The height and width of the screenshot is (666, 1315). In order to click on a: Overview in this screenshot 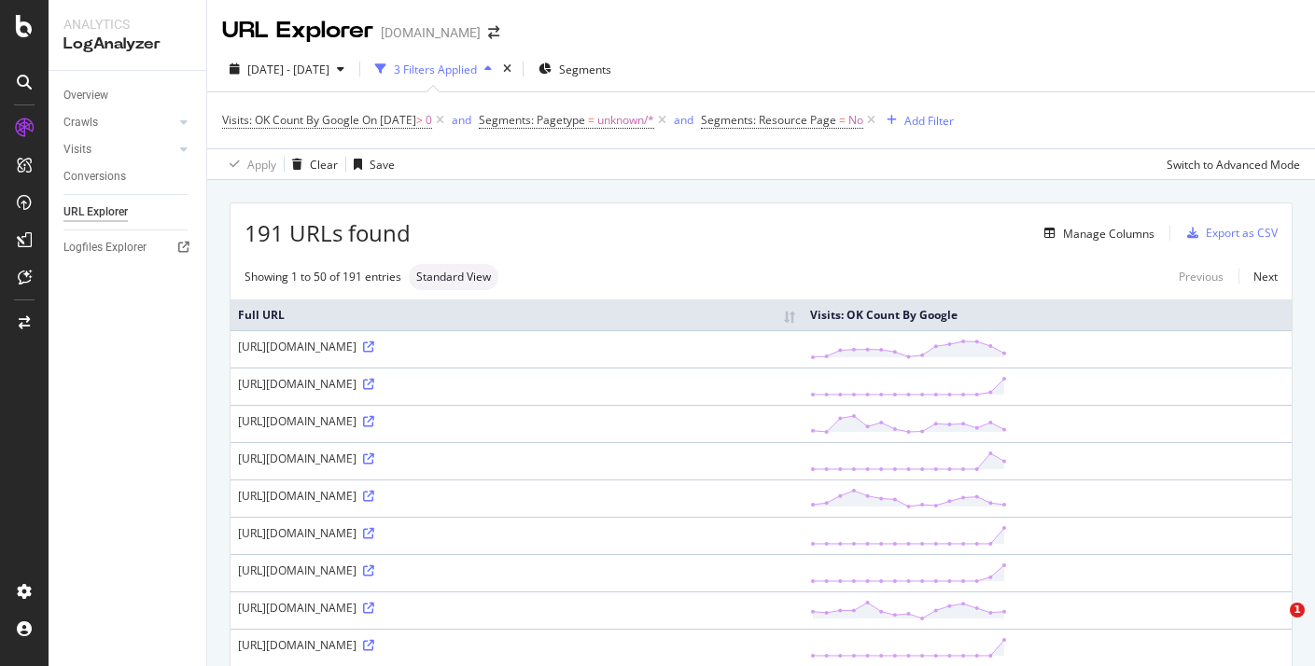, I will do `click(128, 95)`.